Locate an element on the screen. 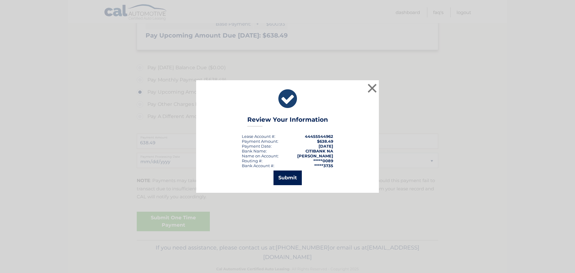  span: $638.49 is located at coordinates (325, 141).